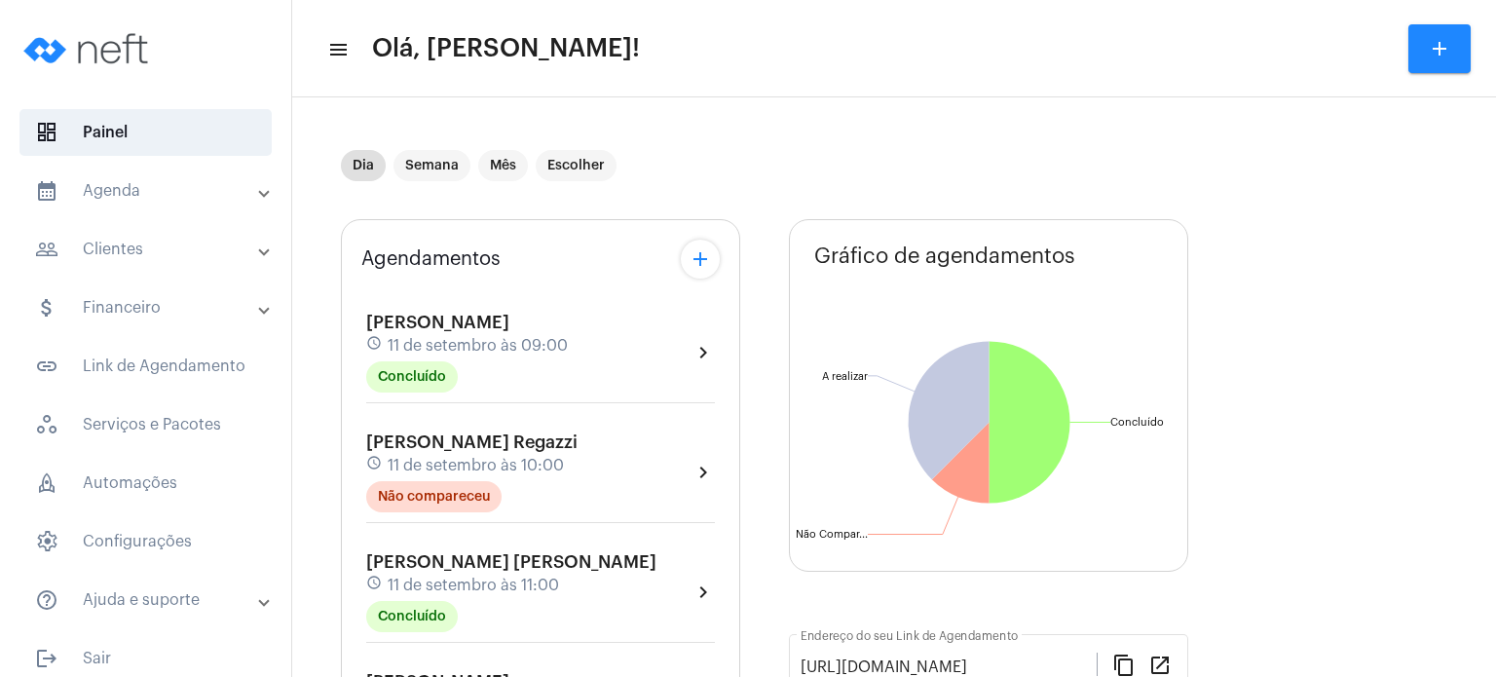 The image size is (1496, 677). Describe the element at coordinates (147, 249) in the screenshot. I see `mat-panel-title: Clientes` at that location.